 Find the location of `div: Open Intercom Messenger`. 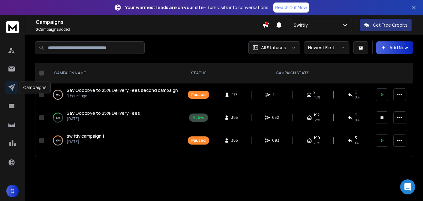

div: Open Intercom Messenger is located at coordinates (408, 187).